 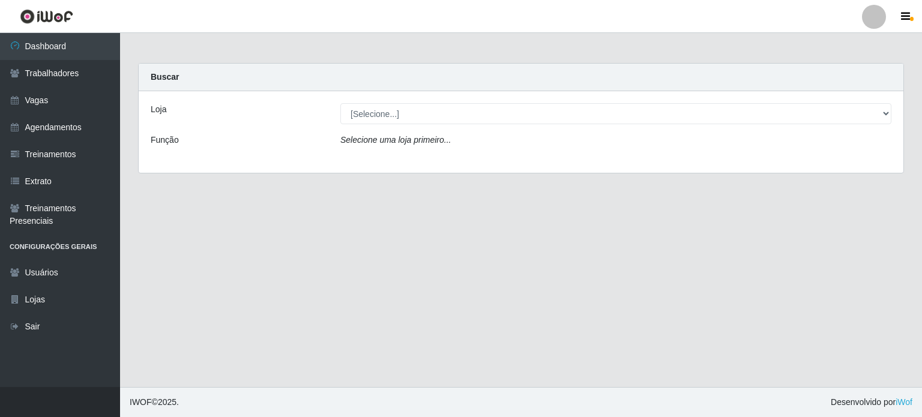 What do you see at coordinates (159, 109) in the screenshot?
I see `label: Loja` at bounding box center [159, 109].